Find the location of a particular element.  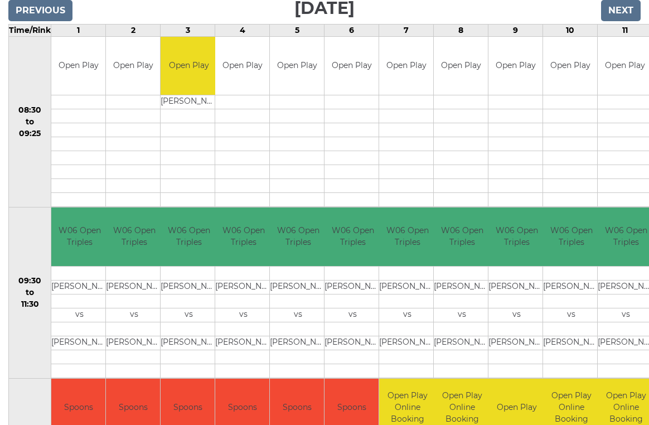

td: 1 is located at coordinates (79, 30).